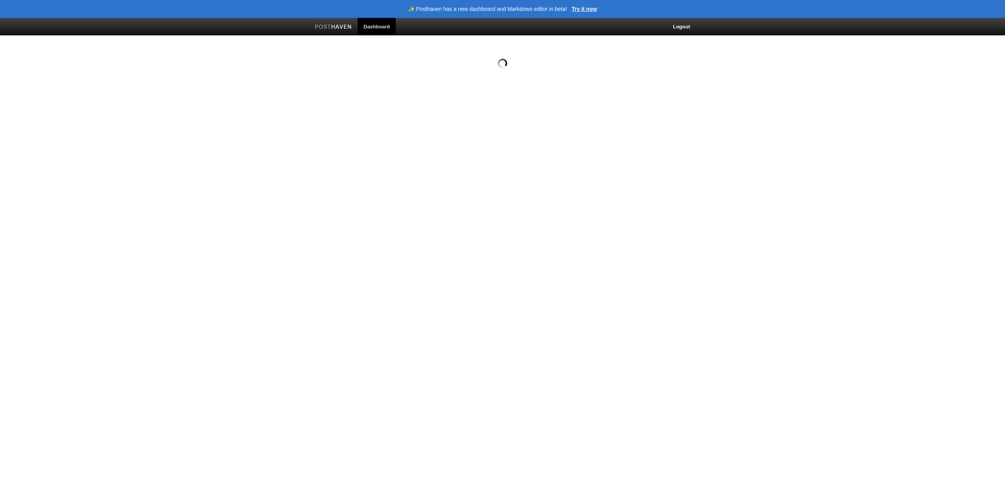 This screenshot has height=480, width=1005. What do you see at coordinates (487, 9) in the screenshot?
I see `header: ✨ Posthaven has a new dashboard and Markdown editor in beta!` at bounding box center [487, 9].